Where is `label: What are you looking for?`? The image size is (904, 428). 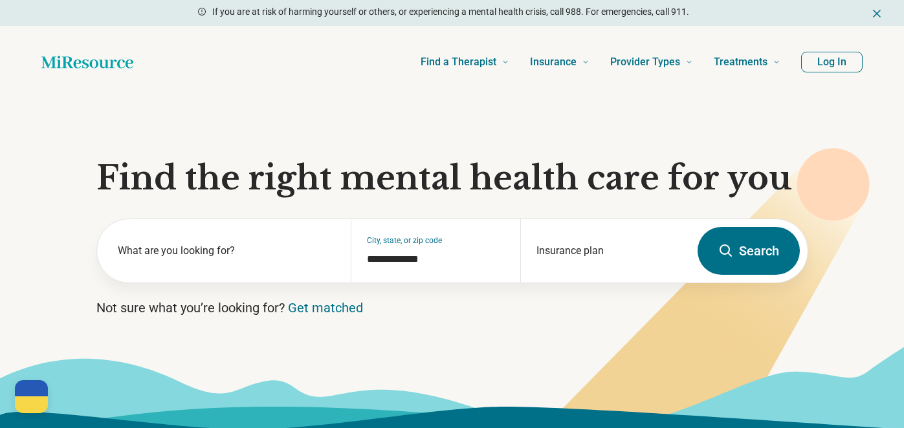 label: What are you looking for? is located at coordinates (226, 251).